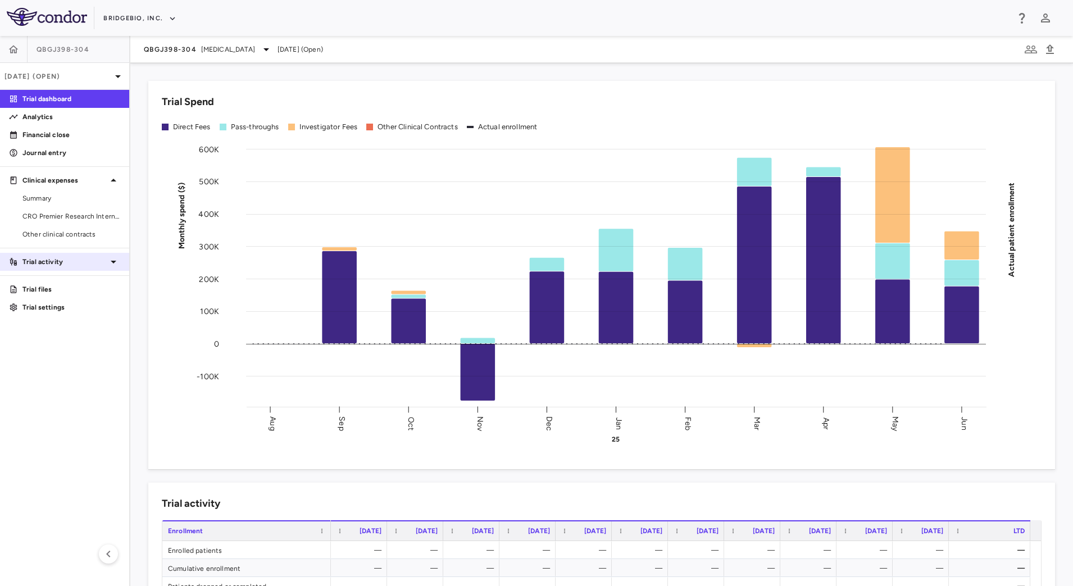  Describe the element at coordinates (247, 550) in the screenshot. I see `div: Enrolled patients` at that location.